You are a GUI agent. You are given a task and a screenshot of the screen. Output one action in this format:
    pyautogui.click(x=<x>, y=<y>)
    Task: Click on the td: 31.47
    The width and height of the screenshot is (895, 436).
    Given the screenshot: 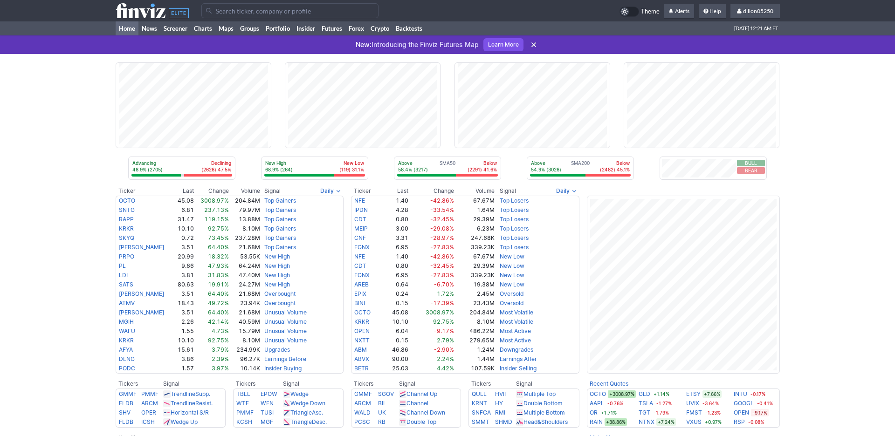 What is the action you would take?
    pyautogui.click(x=184, y=219)
    